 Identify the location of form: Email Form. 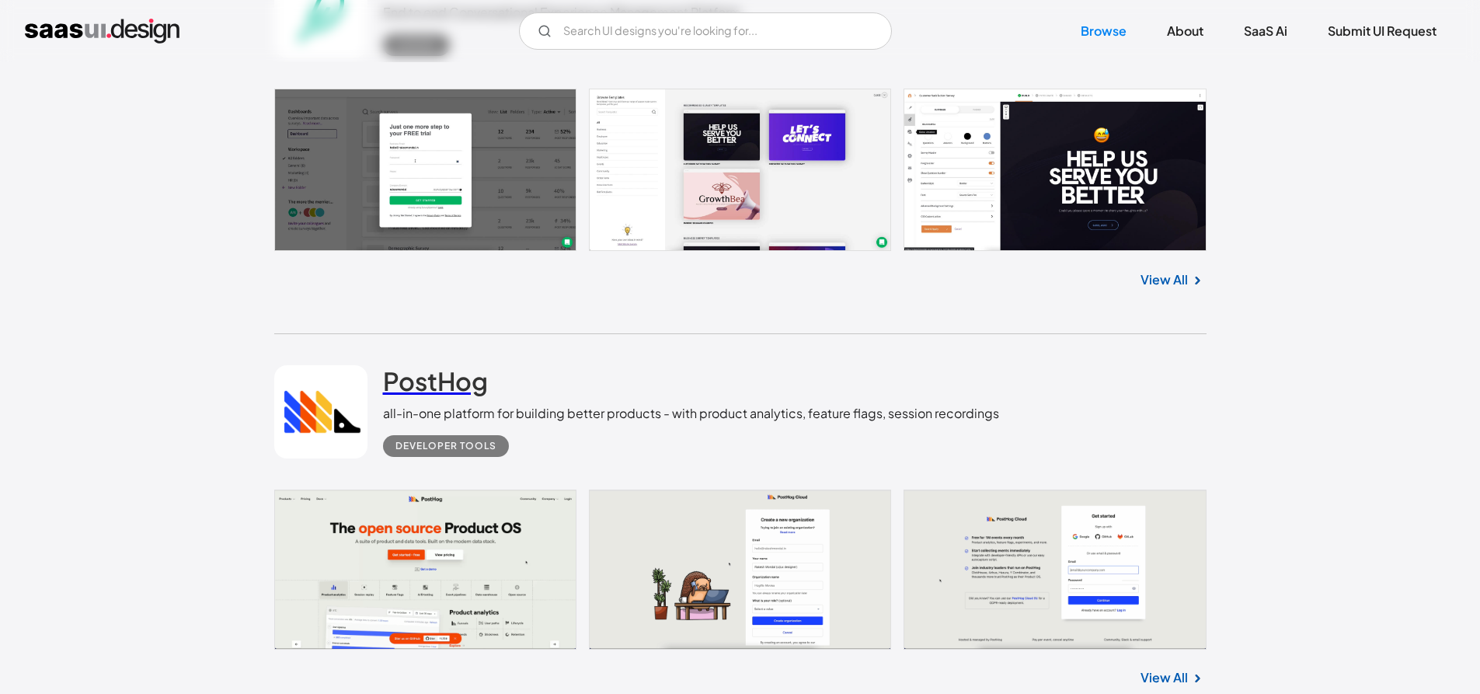
(705, 31).